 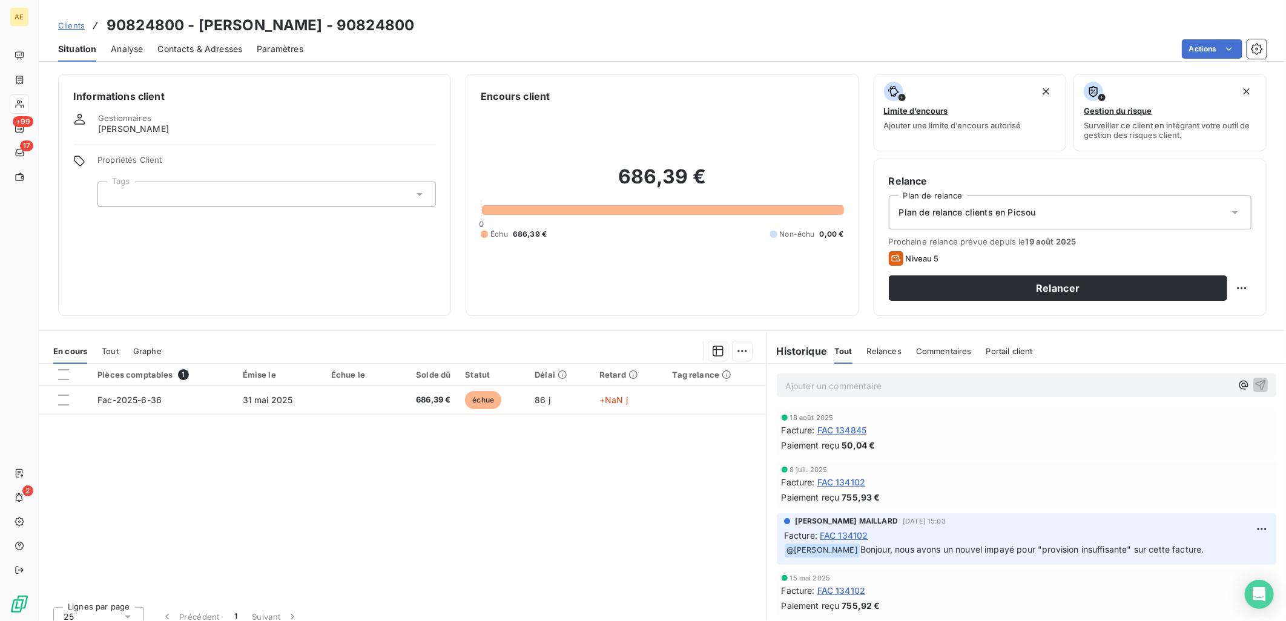 What do you see at coordinates (280, 49) in the screenshot?
I see `span: Paramètres` at bounding box center [280, 49].